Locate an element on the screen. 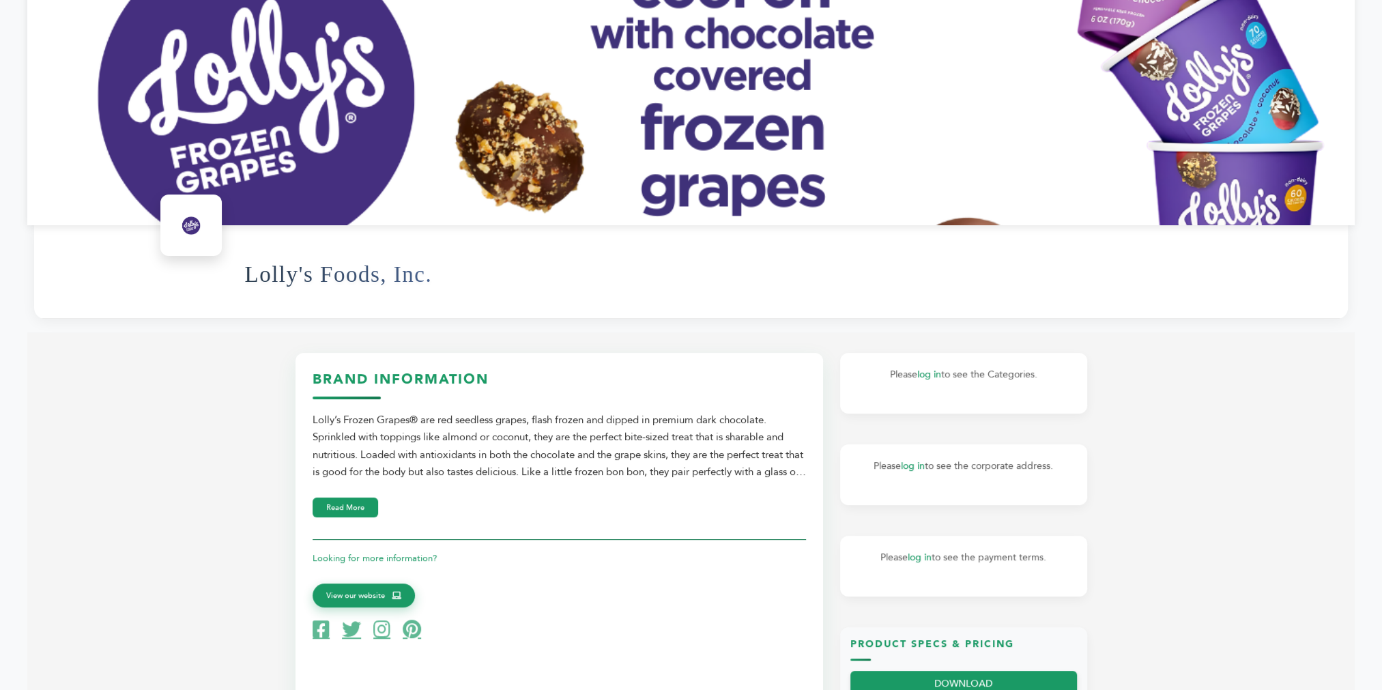 The width and height of the screenshot is (1382, 690). p: Please to see the Categories. is located at coordinates (964, 375).